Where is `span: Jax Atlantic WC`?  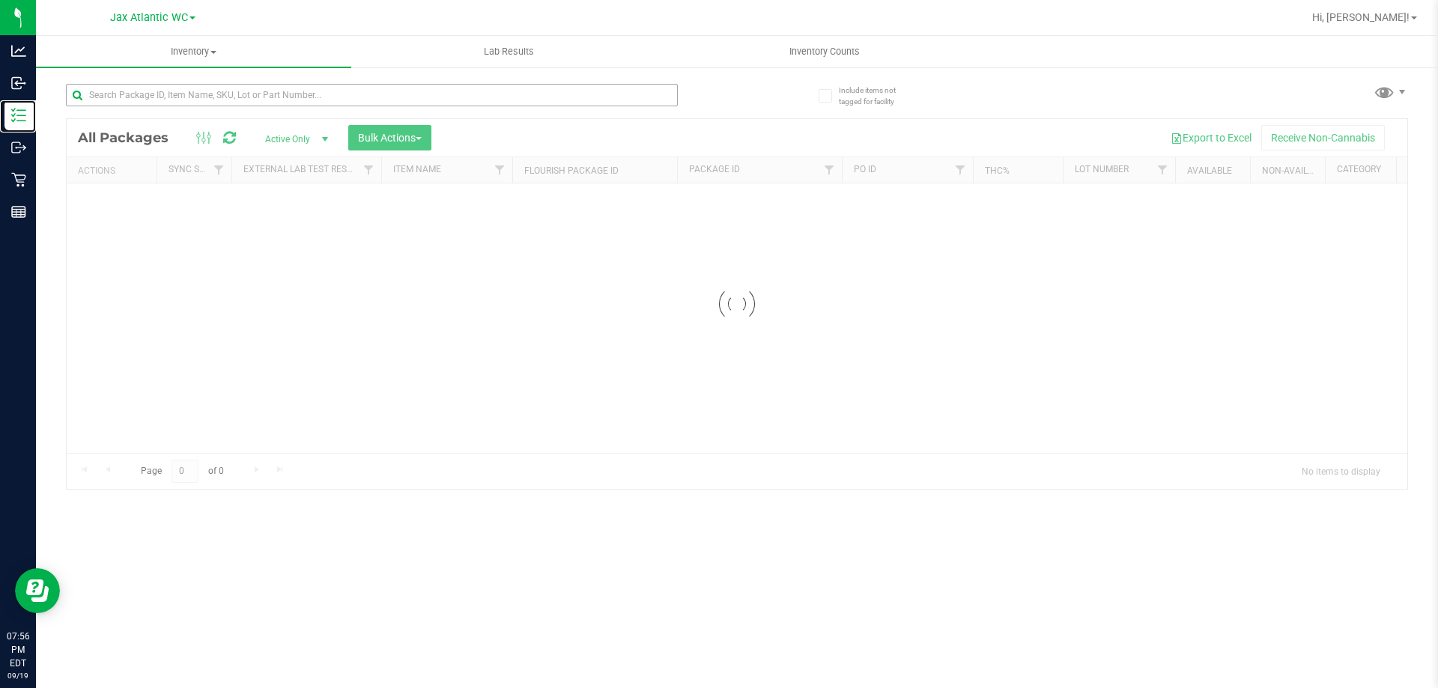 span: Jax Atlantic WC is located at coordinates (149, 17).